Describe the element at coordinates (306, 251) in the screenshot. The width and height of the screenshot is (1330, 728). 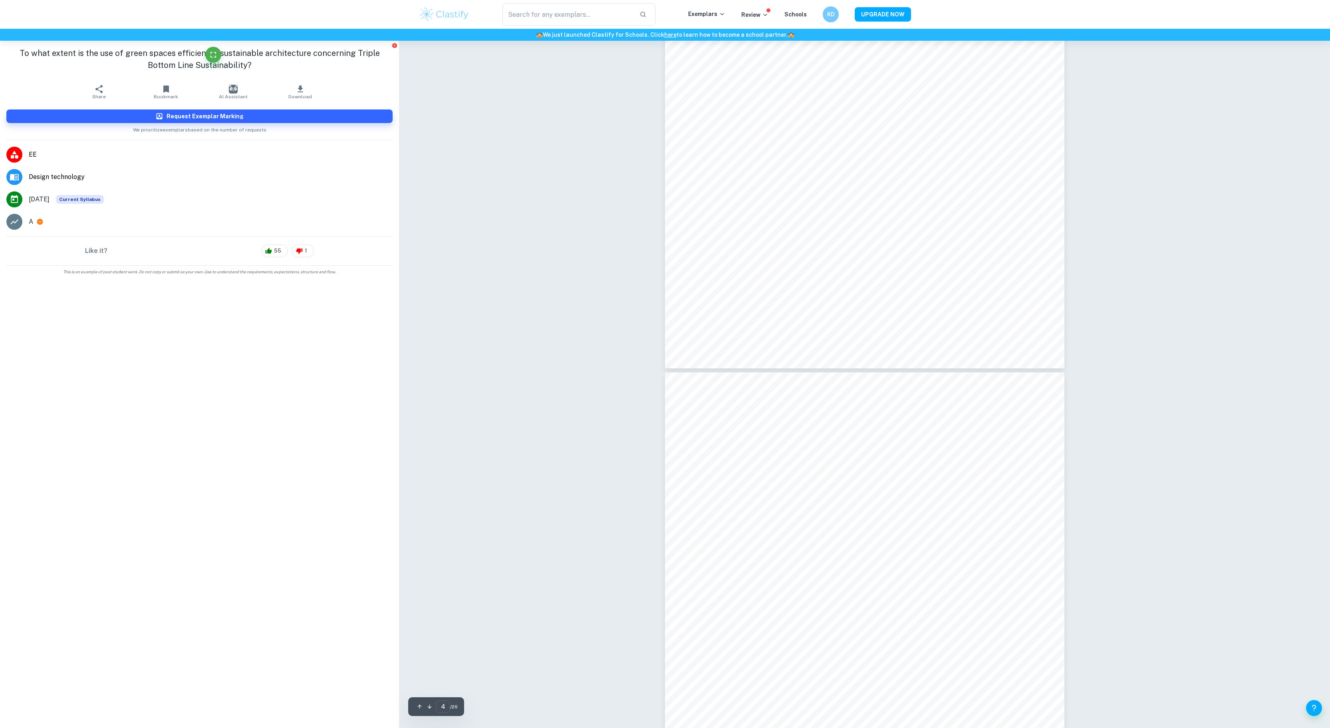
I see `span: 1` at that location.